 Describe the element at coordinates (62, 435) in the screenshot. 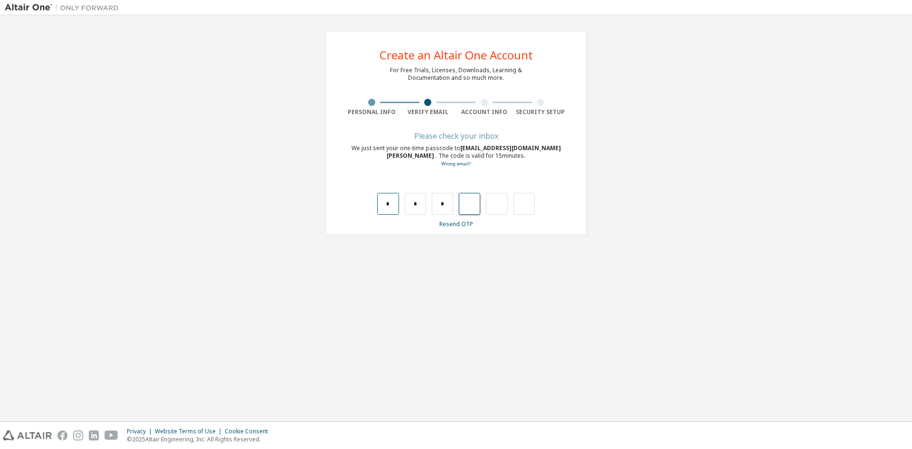

I see `img: facebook.svg` at that location.